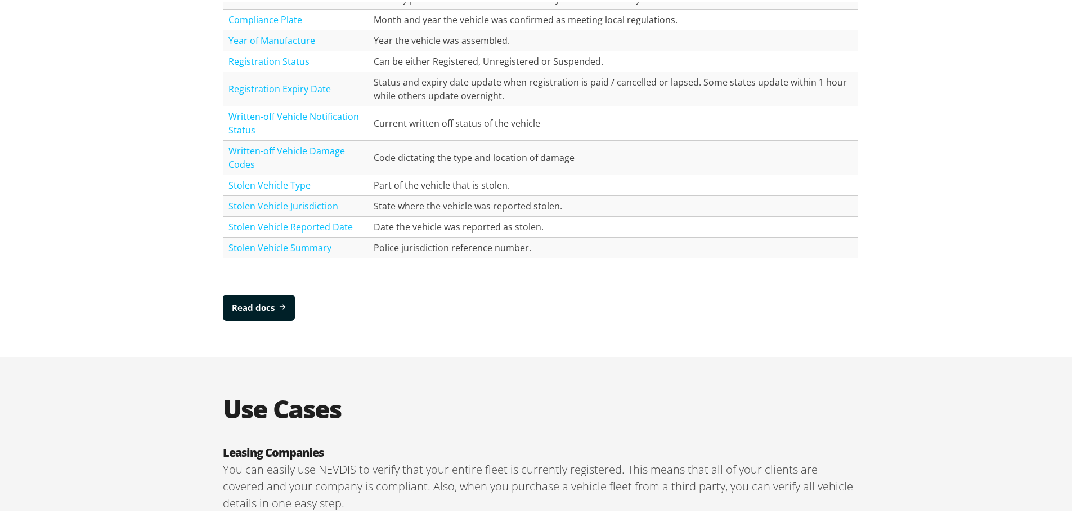  What do you see at coordinates (290, 225) in the screenshot?
I see `a: Stolen Vehicle Reported Date` at bounding box center [290, 225].